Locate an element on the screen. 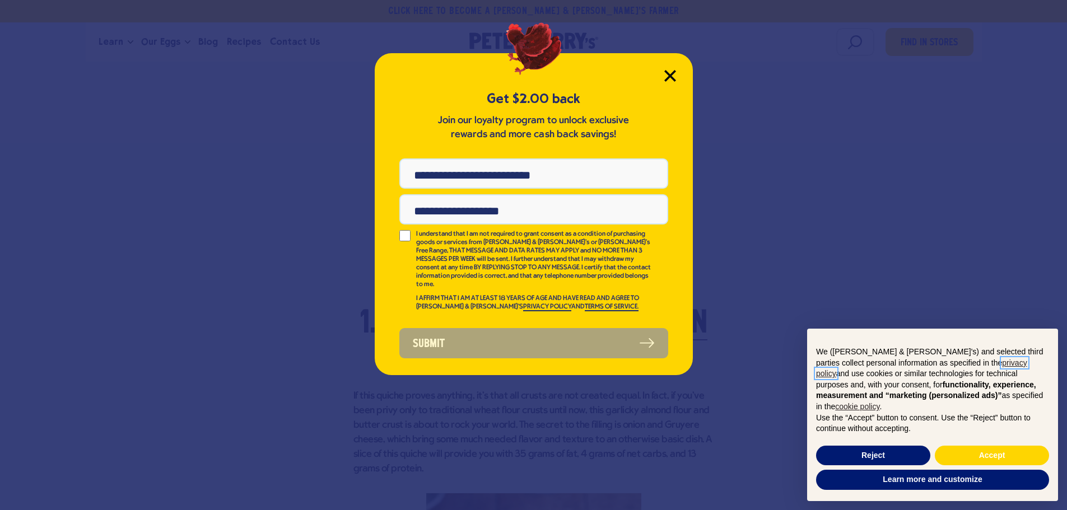 This screenshot has width=1067, height=510. p: Use the “Accept” button to consent. Use the “Reject” button to continue without accepting. is located at coordinates (932, 423).